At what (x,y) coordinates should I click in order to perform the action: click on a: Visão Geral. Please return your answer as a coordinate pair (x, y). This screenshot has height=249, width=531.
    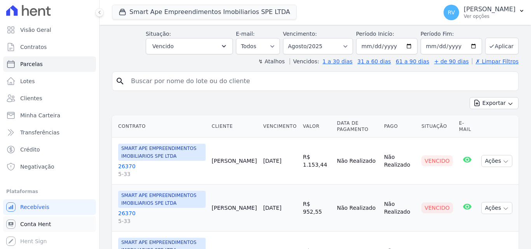
    Looking at the image, I should click on (49, 30).